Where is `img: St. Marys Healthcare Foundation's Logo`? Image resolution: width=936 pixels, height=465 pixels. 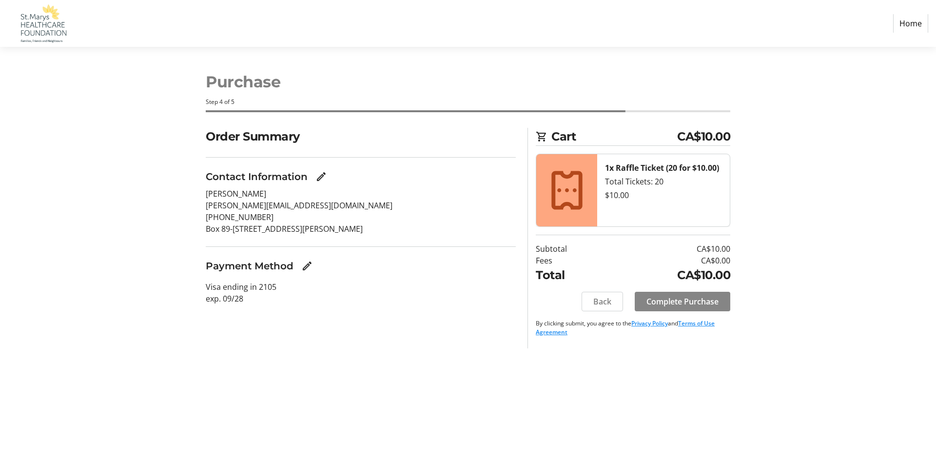 img: St. Marys Healthcare Foundation's Logo is located at coordinates (42, 23).